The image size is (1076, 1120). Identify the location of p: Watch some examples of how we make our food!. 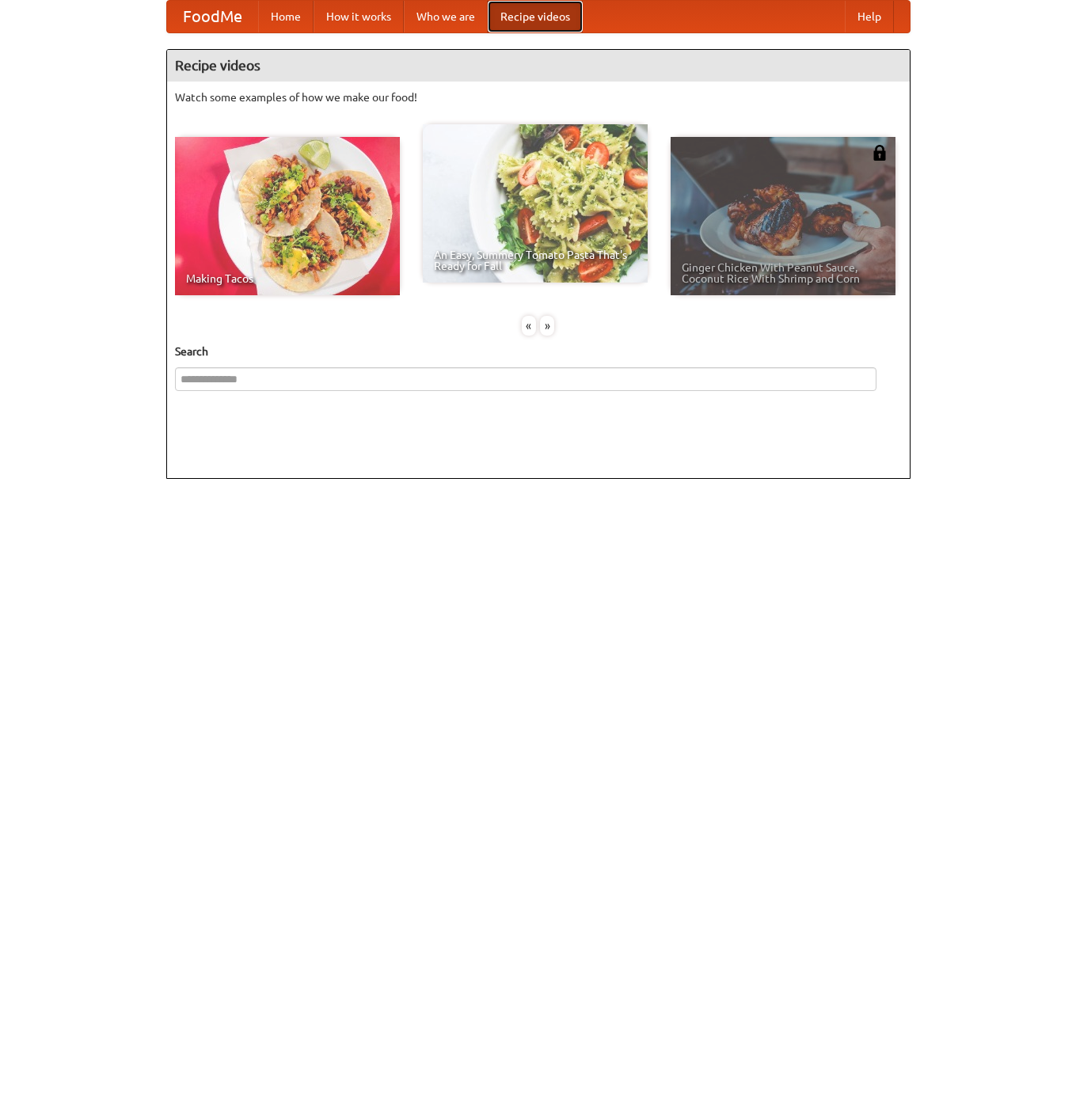
(538, 98).